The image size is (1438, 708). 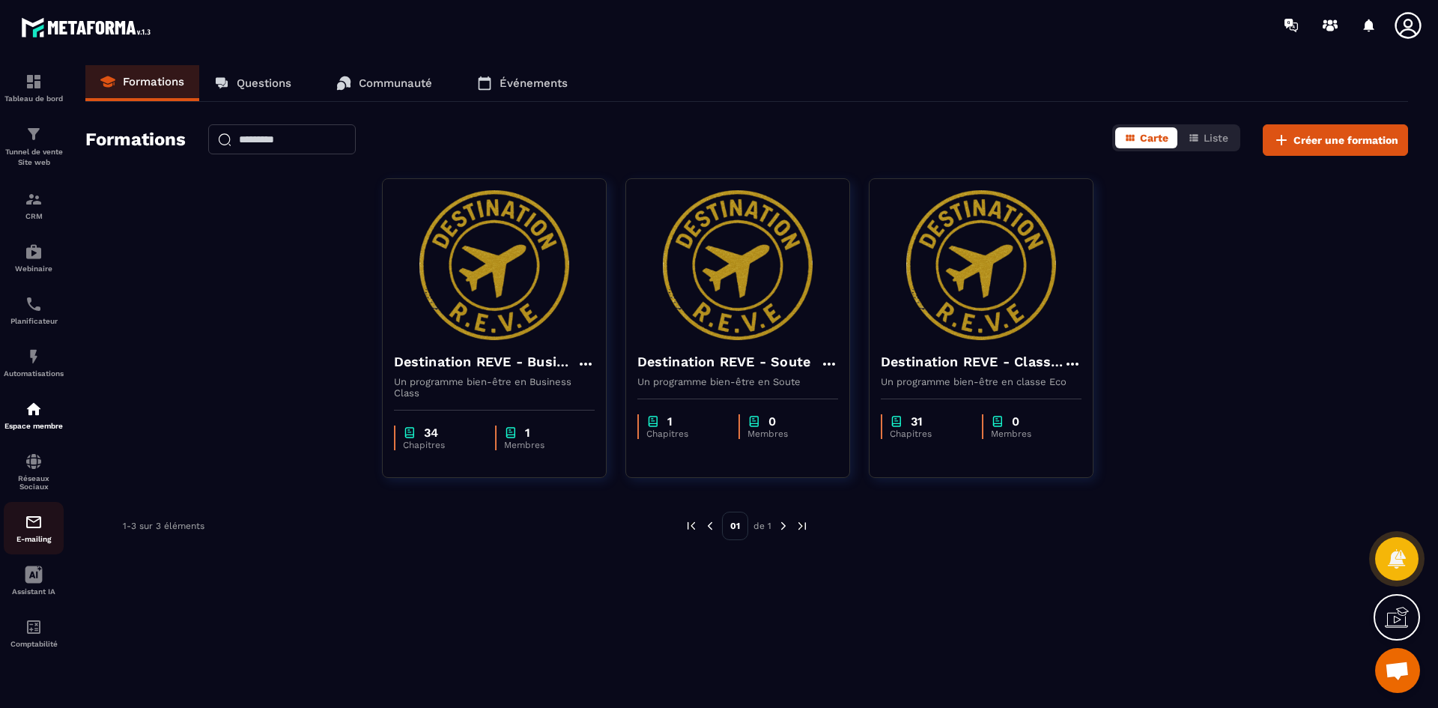 What do you see at coordinates (34, 643) in the screenshot?
I see `p: Comptabilité` at bounding box center [34, 643].